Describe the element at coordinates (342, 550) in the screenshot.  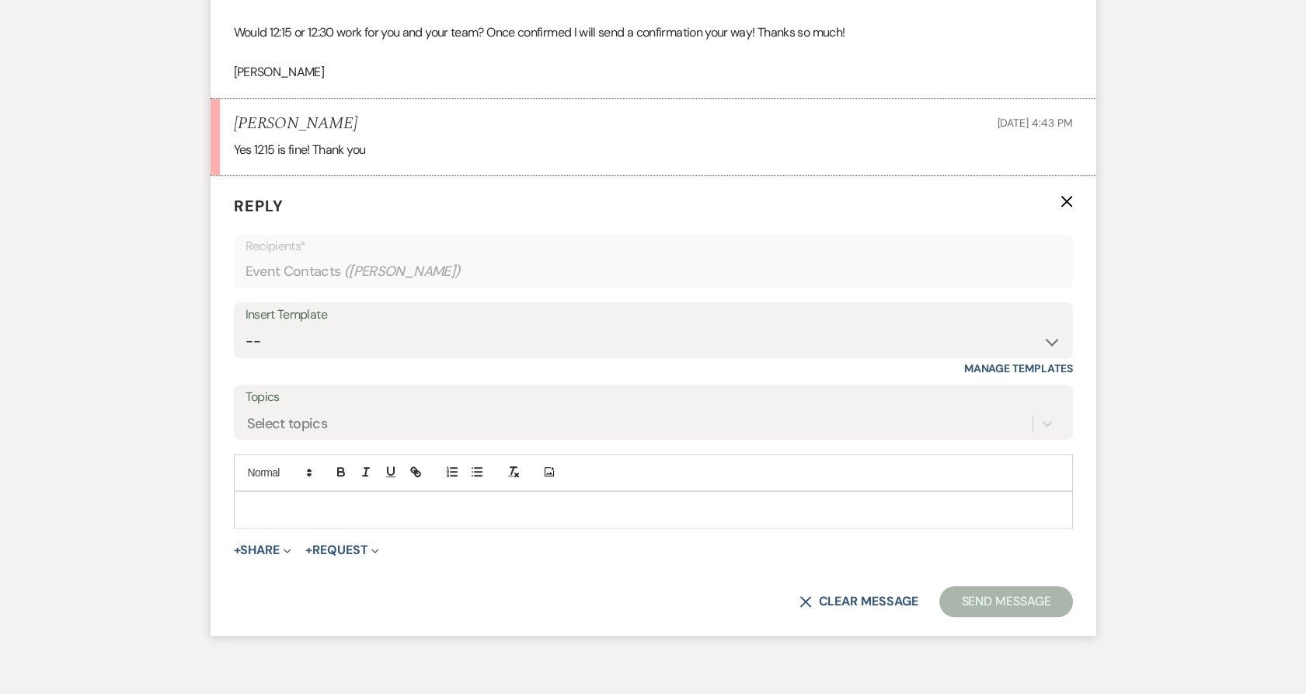
I see `button: Request` at that location.